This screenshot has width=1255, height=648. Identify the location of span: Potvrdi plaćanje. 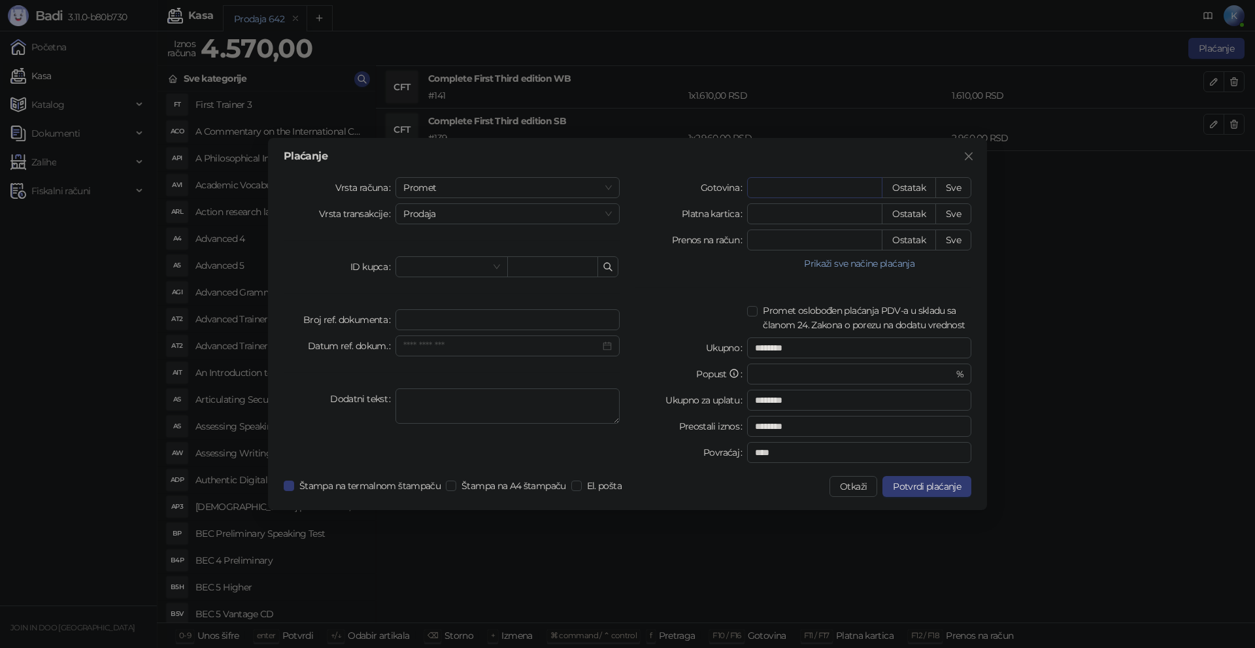
(927, 486).